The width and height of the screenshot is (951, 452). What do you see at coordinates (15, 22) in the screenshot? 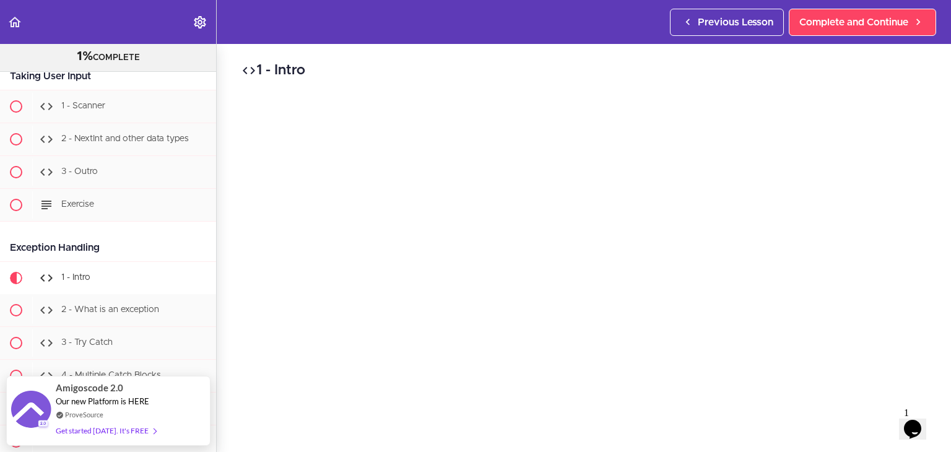
I see `svg: Back to course curriculum` at bounding box center [15, 22].